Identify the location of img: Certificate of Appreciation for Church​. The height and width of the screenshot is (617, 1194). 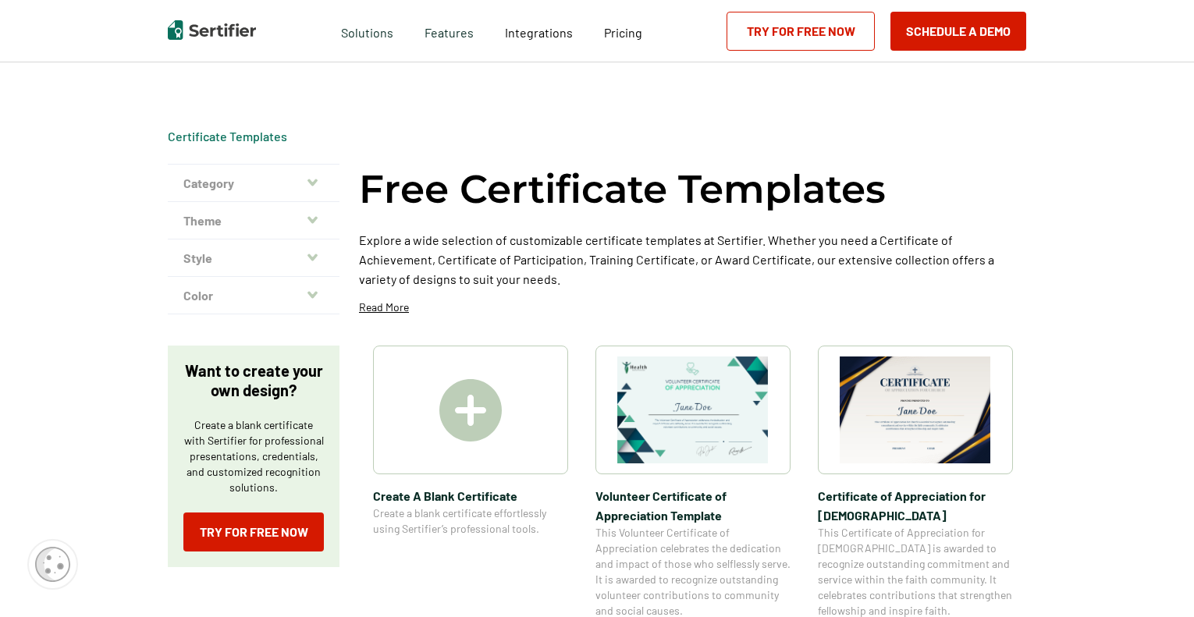
(916, 410).